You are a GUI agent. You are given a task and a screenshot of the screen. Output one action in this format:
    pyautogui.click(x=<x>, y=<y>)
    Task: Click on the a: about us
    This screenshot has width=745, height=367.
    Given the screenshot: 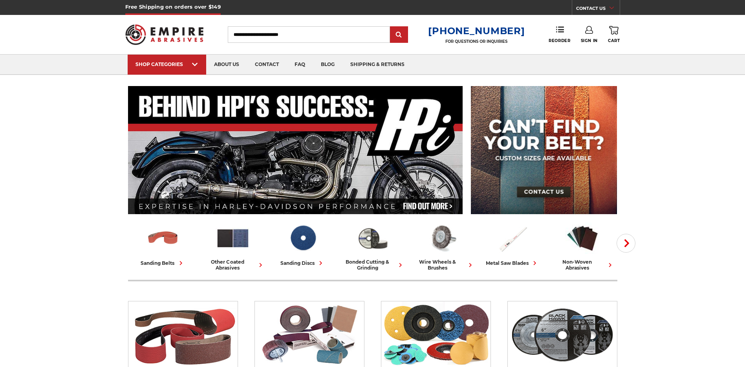 What is the action you would take?
    pyautogui.click(x=226, y=64)
    